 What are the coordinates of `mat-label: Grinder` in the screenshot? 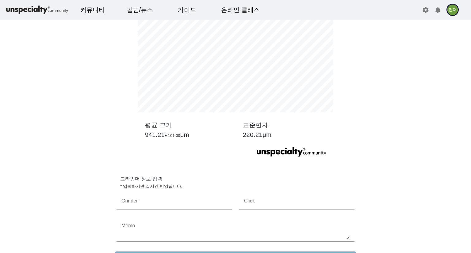 It's located at (129, 201).